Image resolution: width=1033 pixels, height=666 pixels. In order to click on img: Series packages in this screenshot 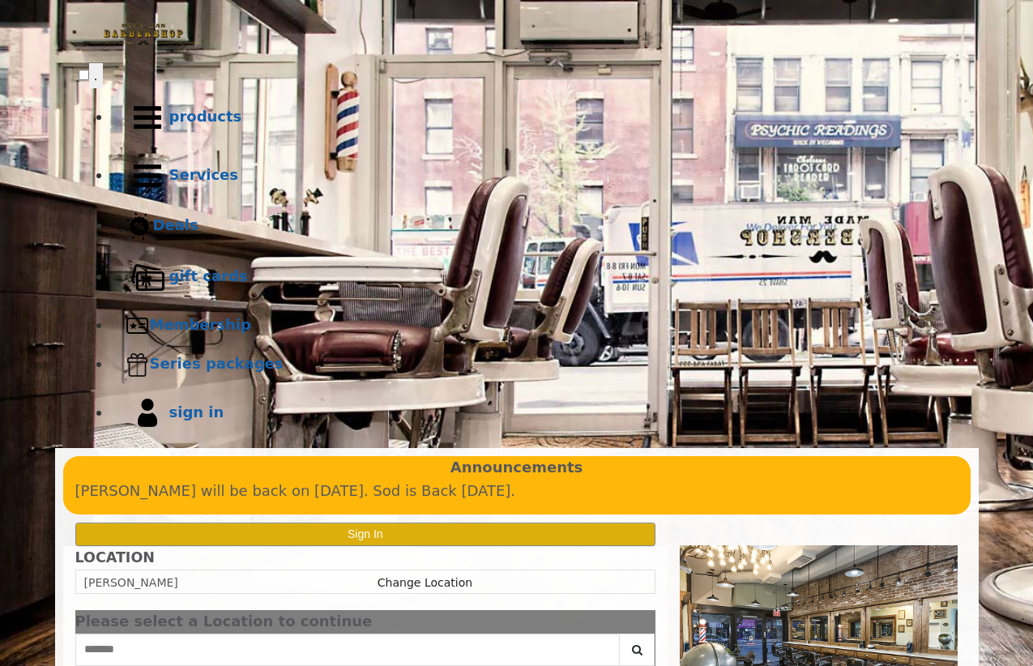, I will do `click(138, 364)`.